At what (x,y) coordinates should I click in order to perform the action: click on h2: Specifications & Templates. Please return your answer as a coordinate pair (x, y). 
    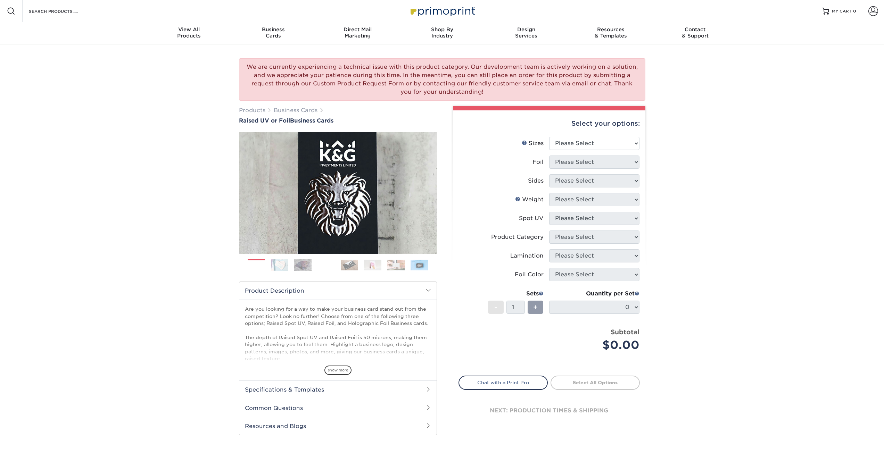
    Looking at the image, I should click on (338, 390).